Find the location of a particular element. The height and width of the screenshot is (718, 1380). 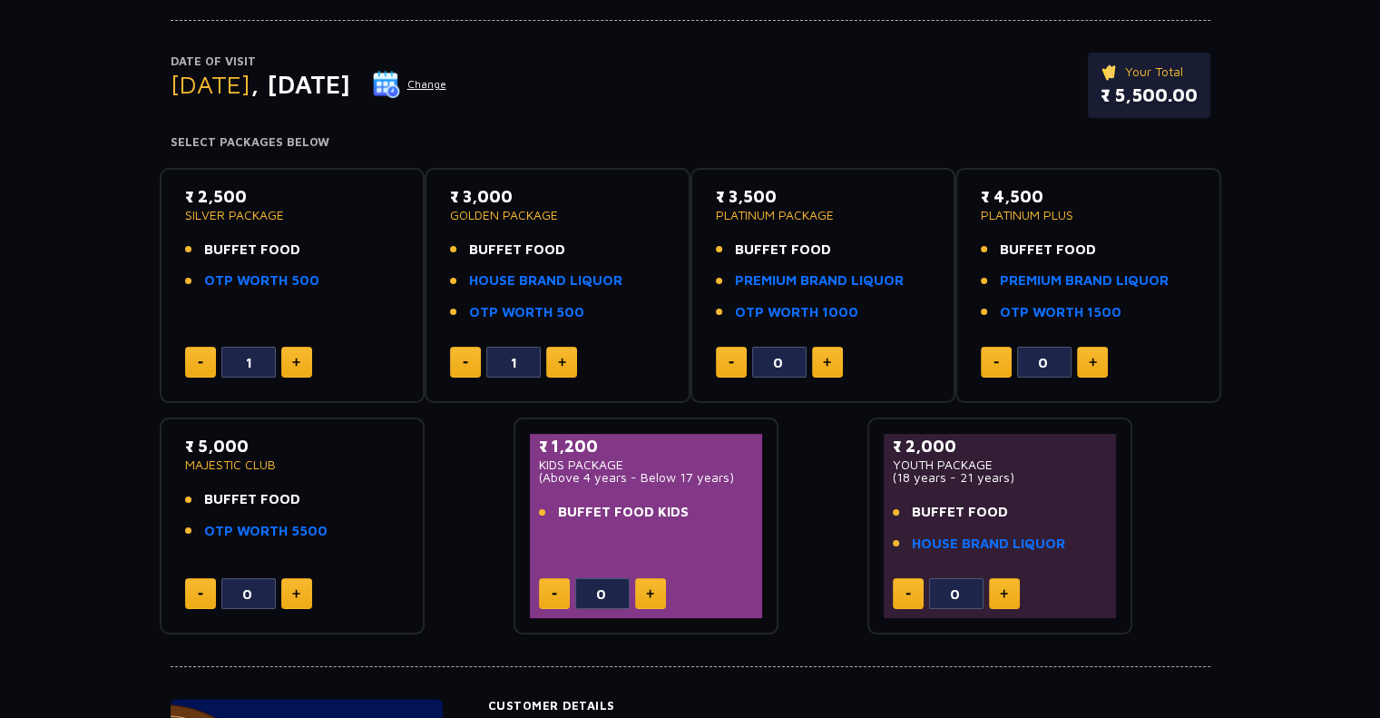

h4: Customer Details is located at coordinates (849, 706).